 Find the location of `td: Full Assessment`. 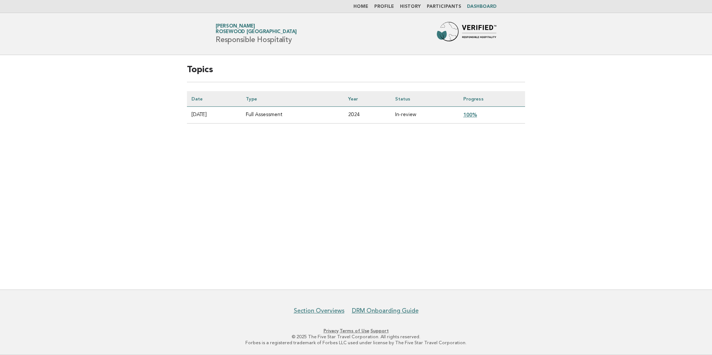

td: Full Assessment is located at coordinates (292, 115).